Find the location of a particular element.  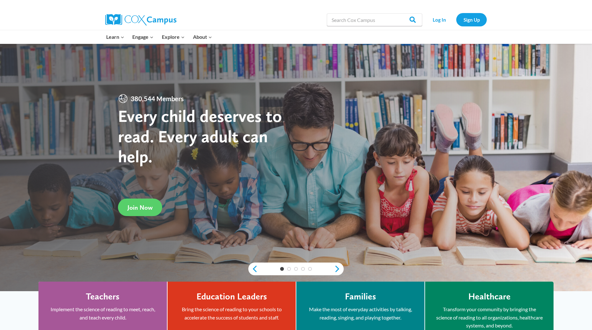

p: Transform your community by bringing the science of reading to all organizations, healthcare syst... is located at coordinates (490, 317).